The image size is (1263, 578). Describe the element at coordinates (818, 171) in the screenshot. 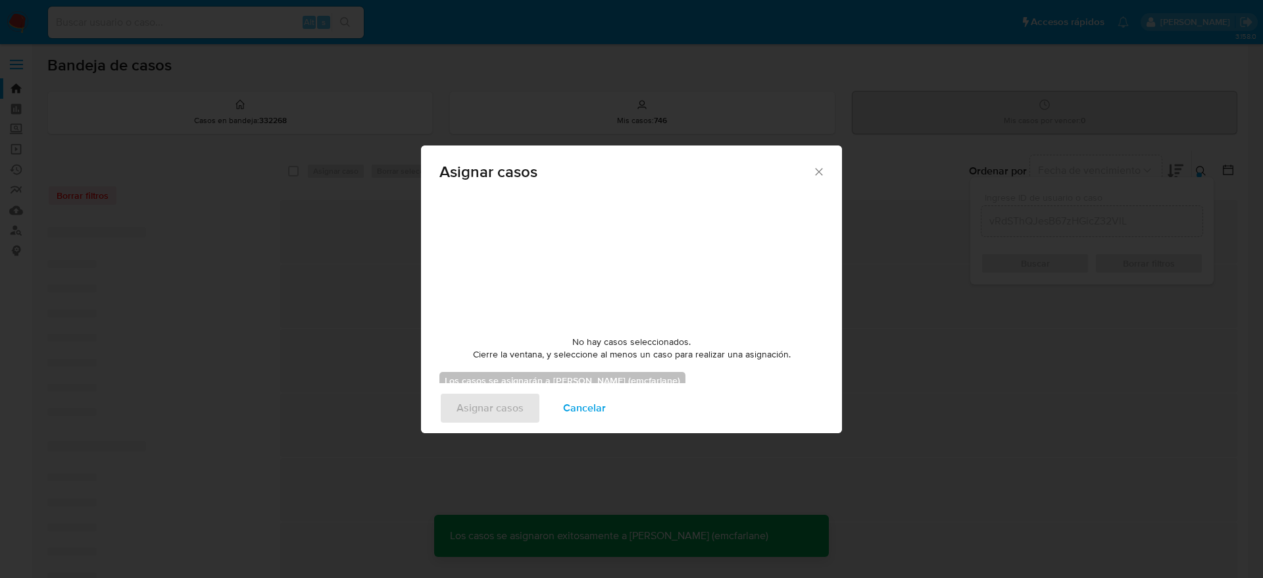

I see `button: Cerrar ventana` at that location.